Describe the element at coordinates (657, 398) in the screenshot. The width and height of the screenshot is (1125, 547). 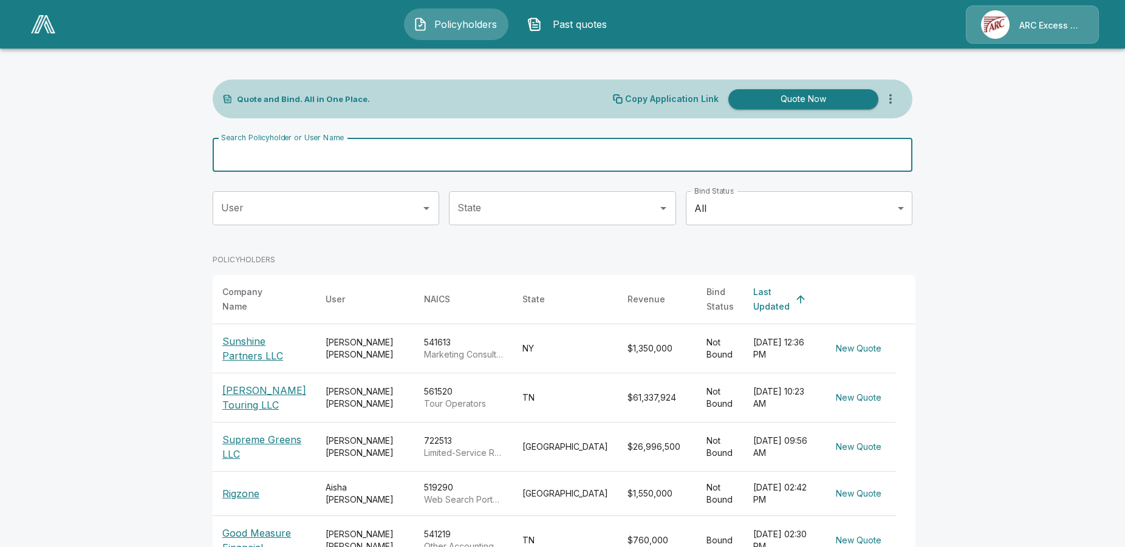
I see `td: $61,337,924` at that location.